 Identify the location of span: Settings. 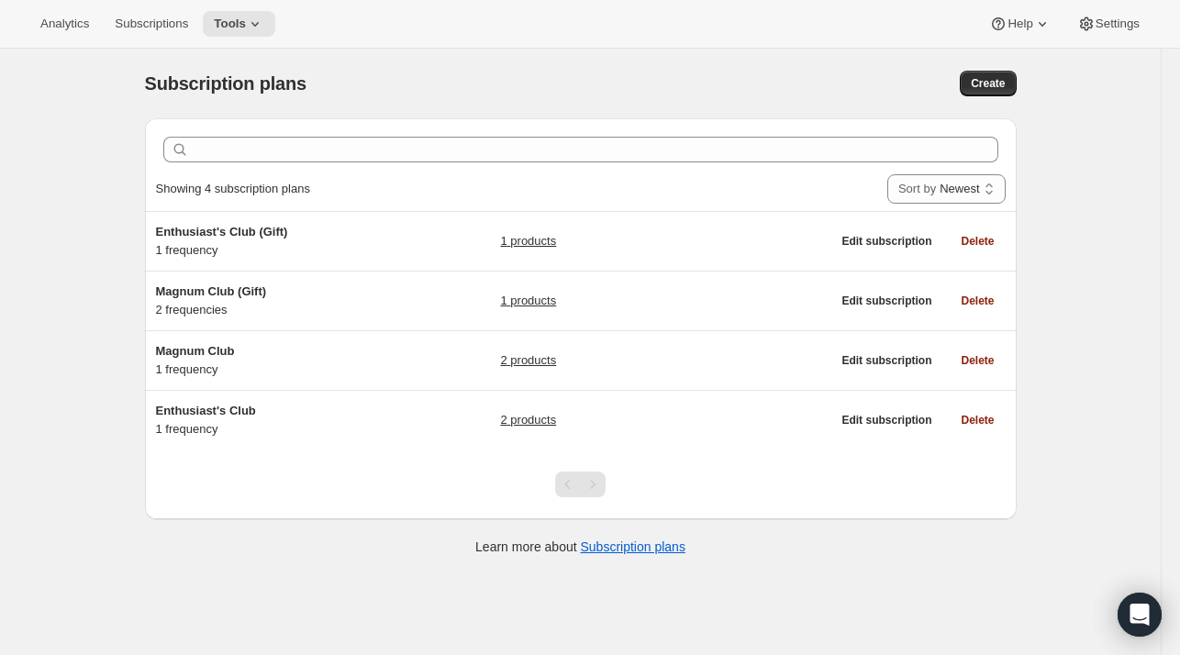
(1118, 24).